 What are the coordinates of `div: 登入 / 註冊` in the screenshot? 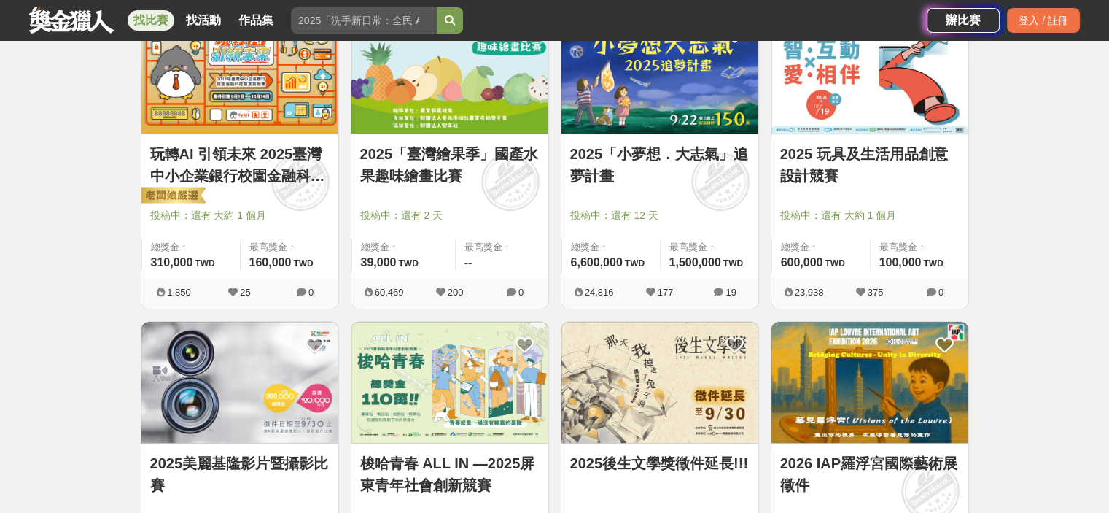 It's located at (1043, 20).